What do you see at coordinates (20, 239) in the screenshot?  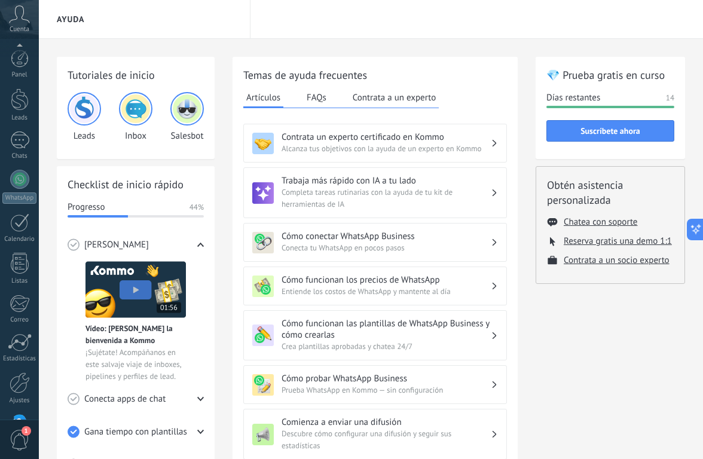 I see `div: Calendario` at bounding box center [20, 239].